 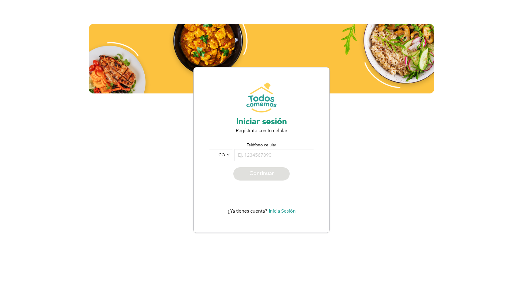 I want to click on div: Continuar, so click(x=262, y=174).